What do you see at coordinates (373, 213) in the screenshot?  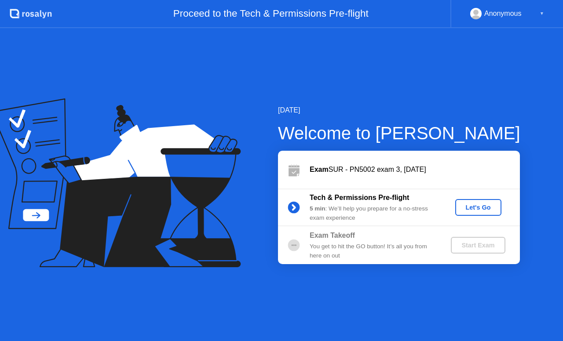 I see `div: : We’ll help you prepare for a no-stress exam experience` at bounding box center [373, 213].